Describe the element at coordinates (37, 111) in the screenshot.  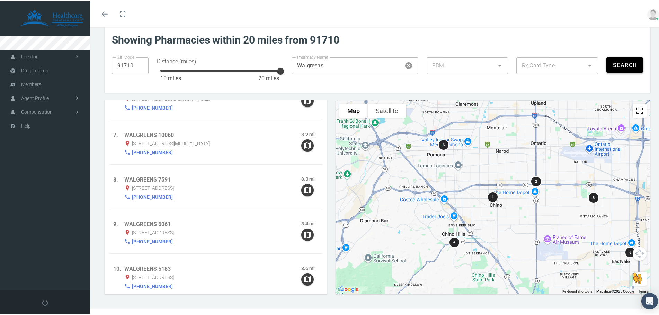
I see `span: Compensation` at that location.